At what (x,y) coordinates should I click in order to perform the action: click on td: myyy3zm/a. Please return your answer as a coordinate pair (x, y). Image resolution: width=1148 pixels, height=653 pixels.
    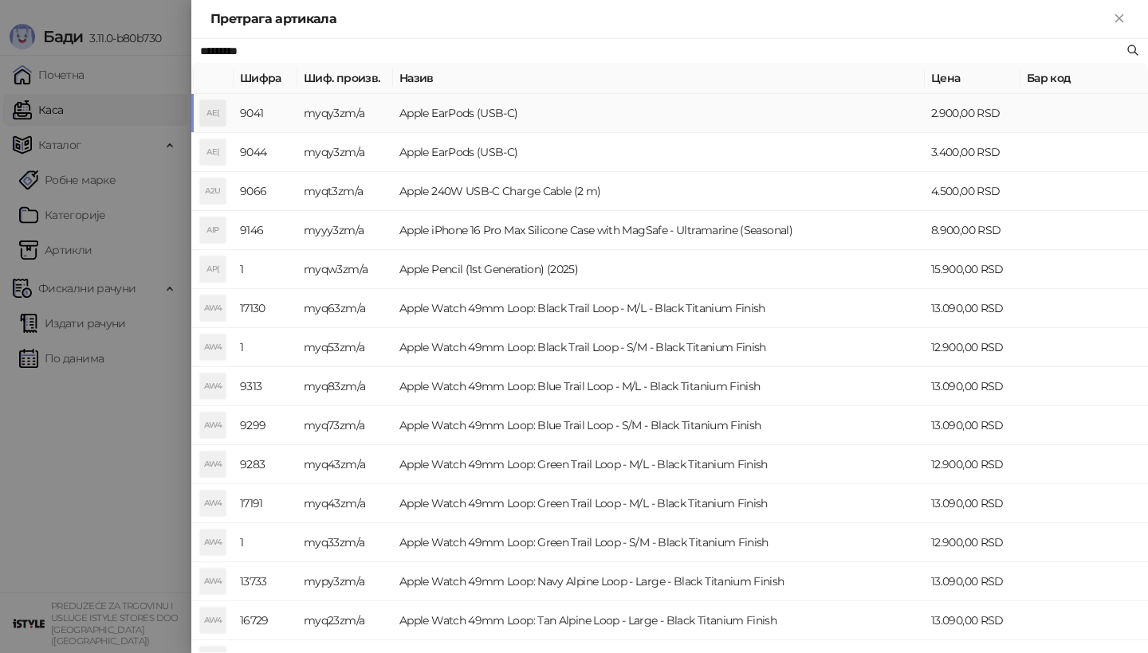
    Looking at the image, I should click on (345, 230).